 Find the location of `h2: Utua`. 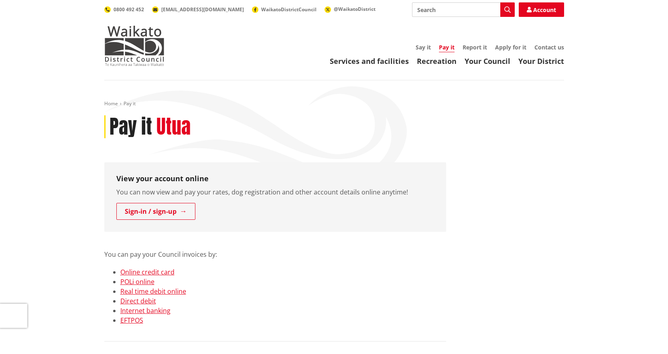

h2: Utua is located at coordinates (173, 127).